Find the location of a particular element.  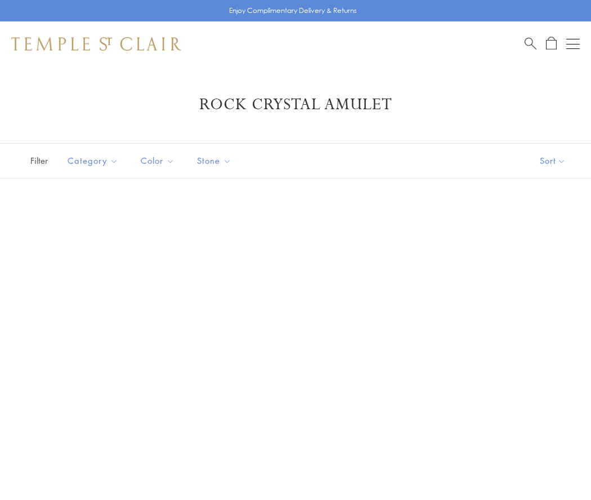

a: Search is located at coordinates (530, 43).